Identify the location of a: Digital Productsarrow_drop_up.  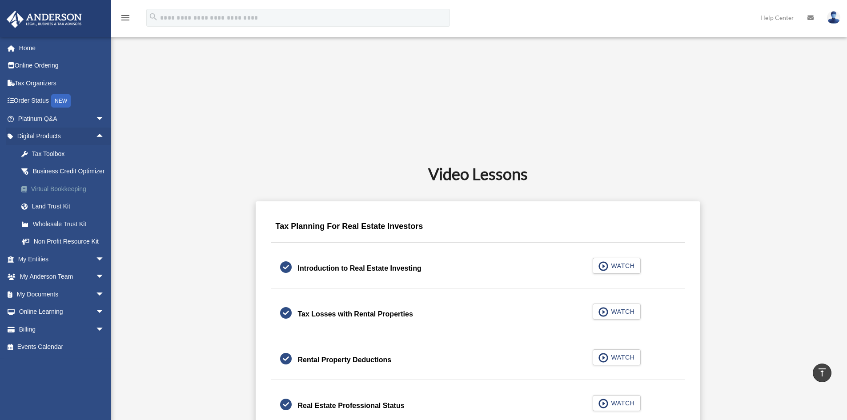
(62, 136).